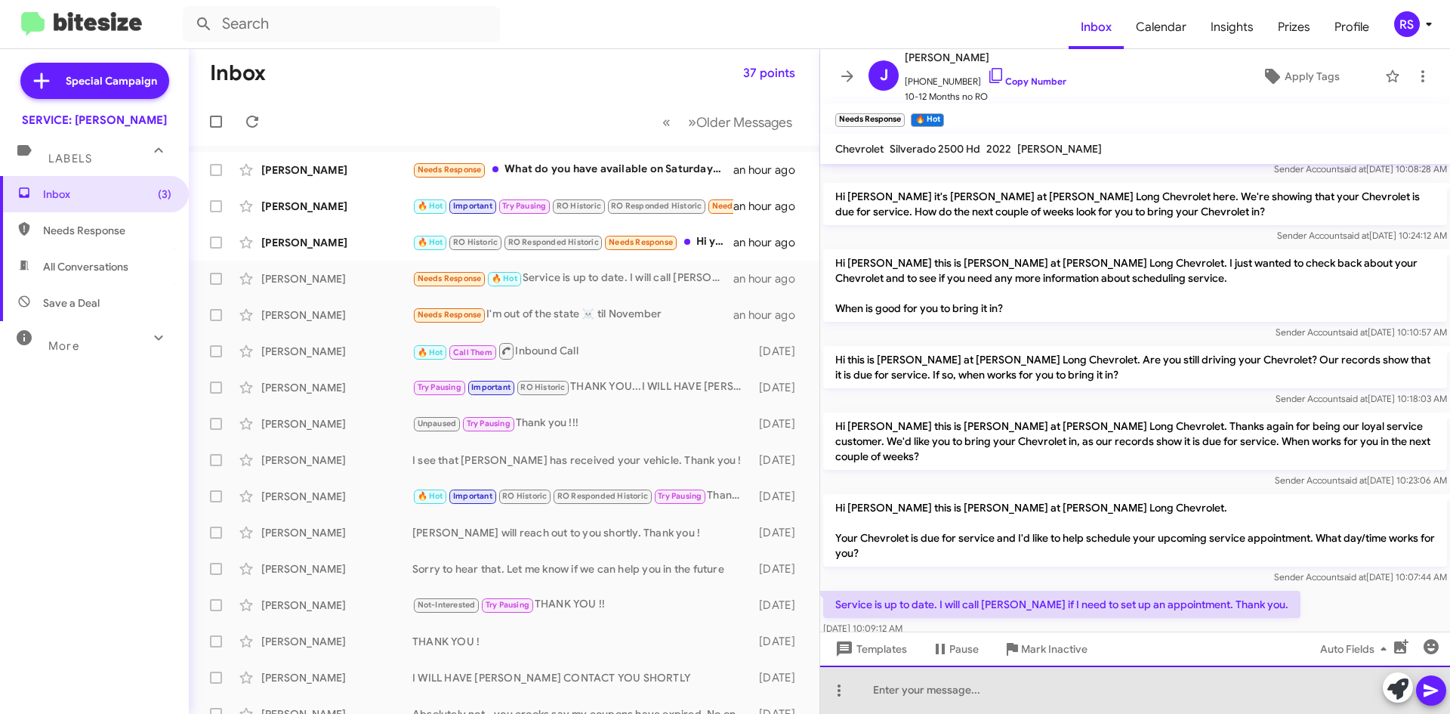 The width and height of the screenshot is (1450, 714). Describe the element at coordinates (582, 496) in the screenshot. I see `div: Thank you. Let us know if we can help.` at that location.